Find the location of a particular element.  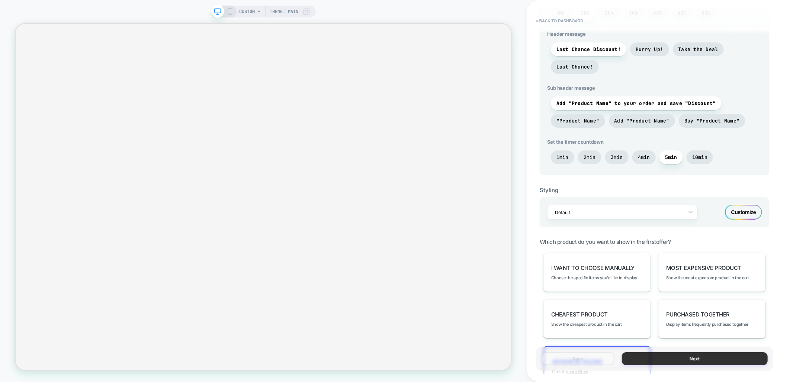

span: Sub header message is located at coordinates (655, 88).